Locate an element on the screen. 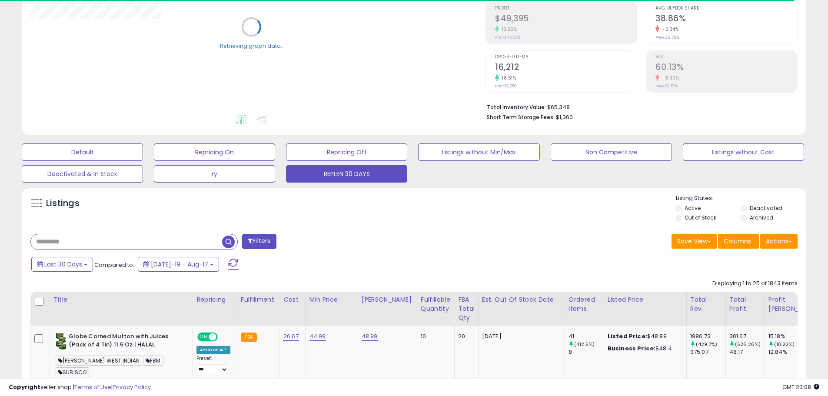 The width and height of the screenshot is (828, 396). div: 10 is located at coordinates (434, 336).